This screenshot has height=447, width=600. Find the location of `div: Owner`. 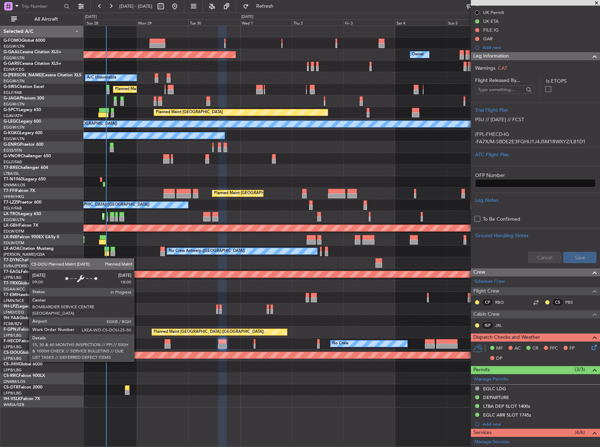

div: Owner is located at coordinates (418, 55).